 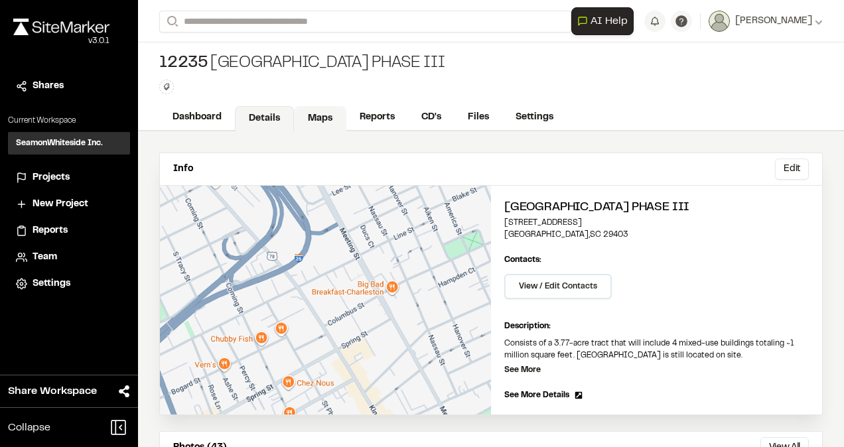 What do you see at coordinates (656, 350) in the screenshot?
I see `p: Consists of a 3.77-acre tract that will include 4 mixed-use buildings totaling ~1 million square ...` at bounding box center [656, 350].